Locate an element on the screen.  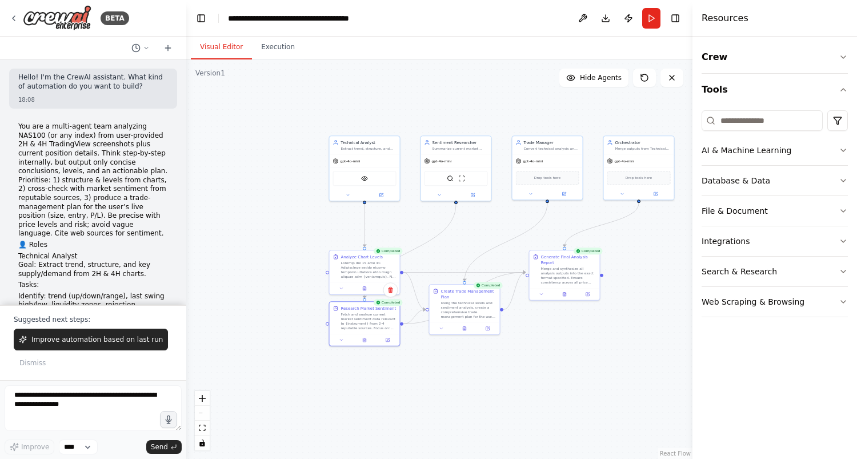
button: Delete node is located at coordinates (391, 290).